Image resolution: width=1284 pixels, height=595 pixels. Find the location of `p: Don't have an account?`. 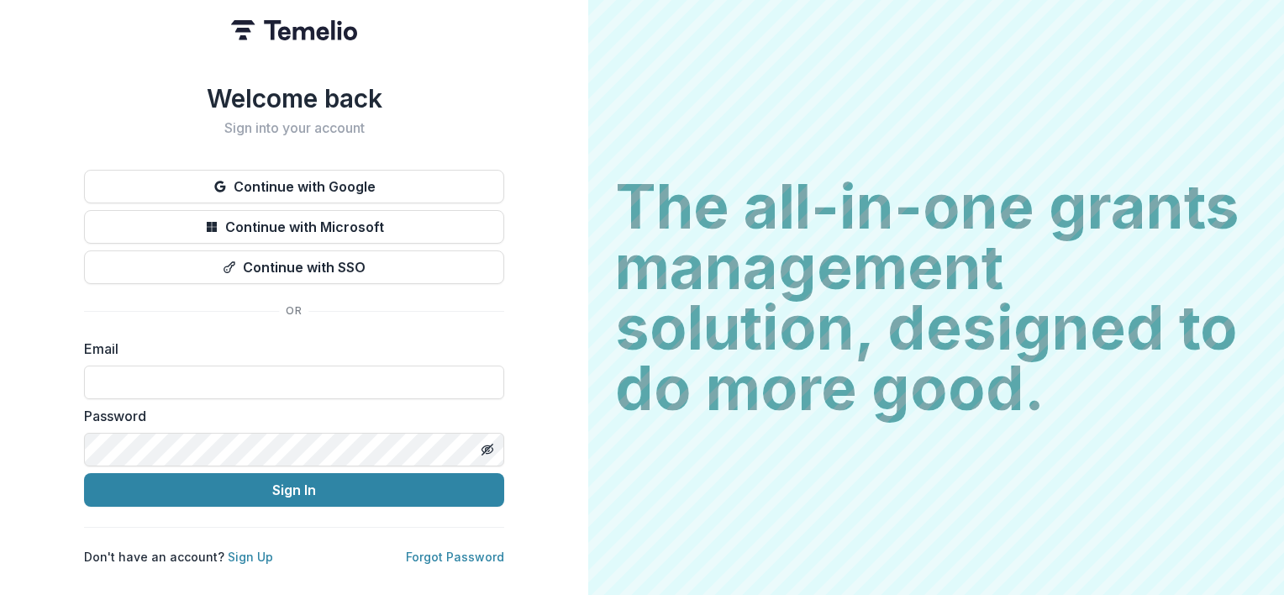

p: Don't have an account? is located at coordinates (178, 556).